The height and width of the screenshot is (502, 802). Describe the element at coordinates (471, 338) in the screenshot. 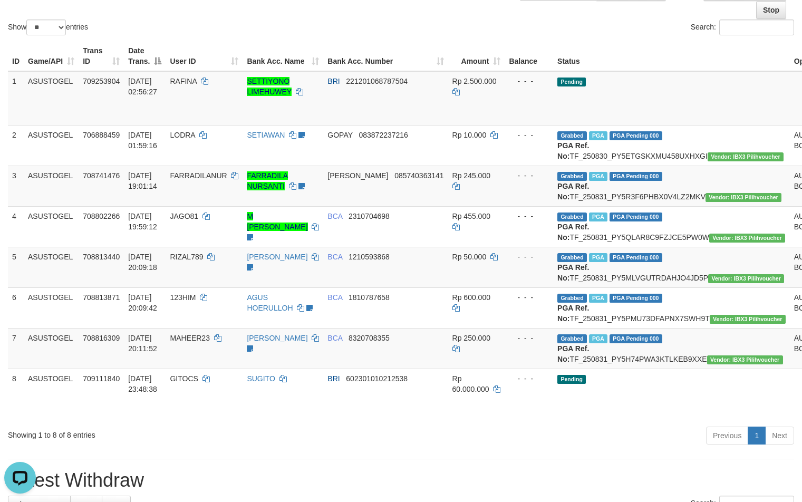

I see `span: Rp 250.000` at that location.